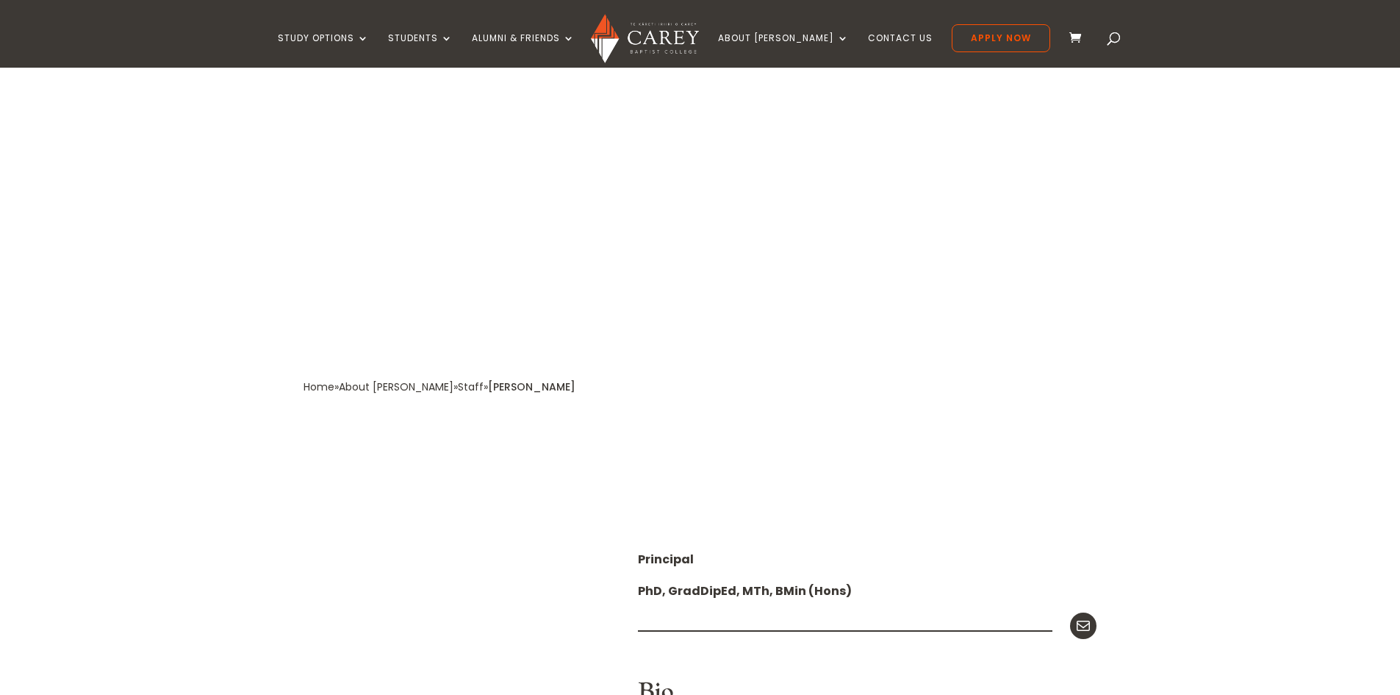 Image resolution: width=1400 pixels, height=695 pixels. What do you see at coordinates (645, 38) in the screenshot?
I see `img: Carey Baptist College` at bounding box center [645, 38].